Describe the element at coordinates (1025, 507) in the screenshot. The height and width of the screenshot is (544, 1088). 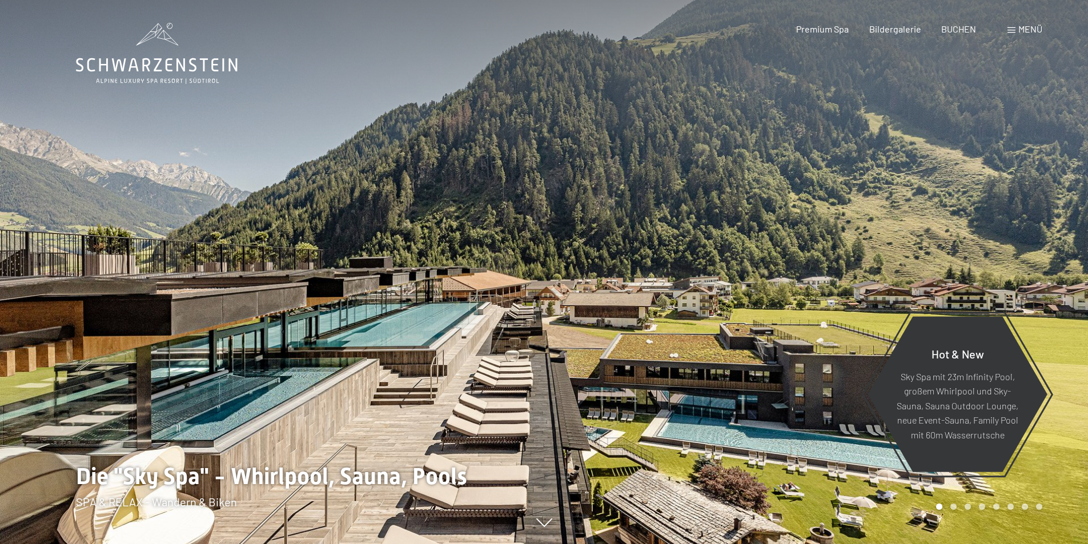
I see `div: Carousel Page 7` at that location.